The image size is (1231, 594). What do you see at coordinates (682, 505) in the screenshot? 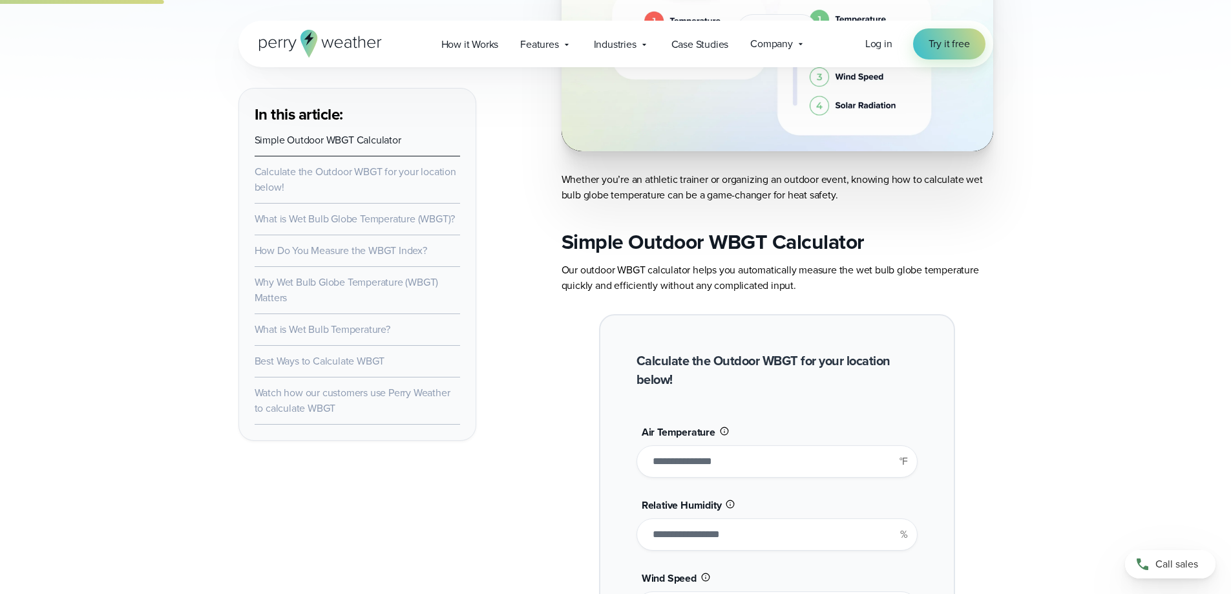
I see `span: Relative Humidity` at bounding box center [682, 505].